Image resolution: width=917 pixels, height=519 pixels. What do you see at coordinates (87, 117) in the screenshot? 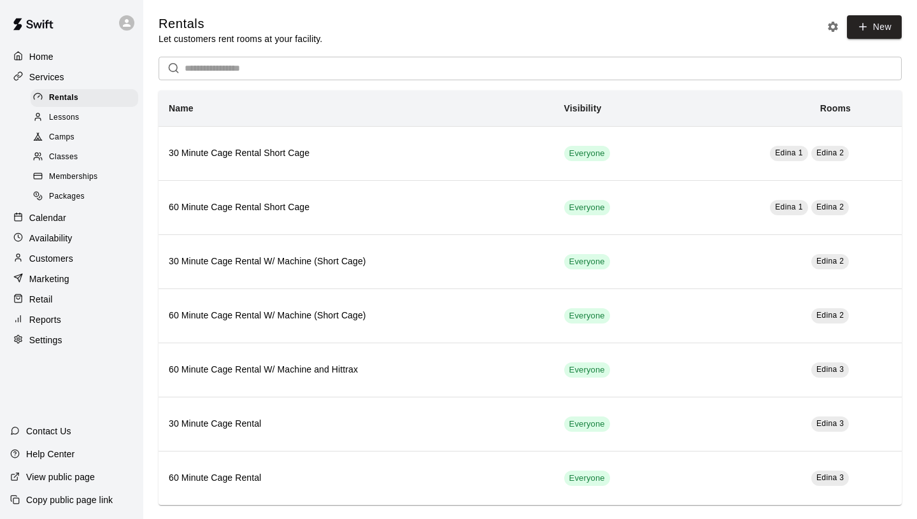
I see `a: Lessons` at bounding box center [87, 117].